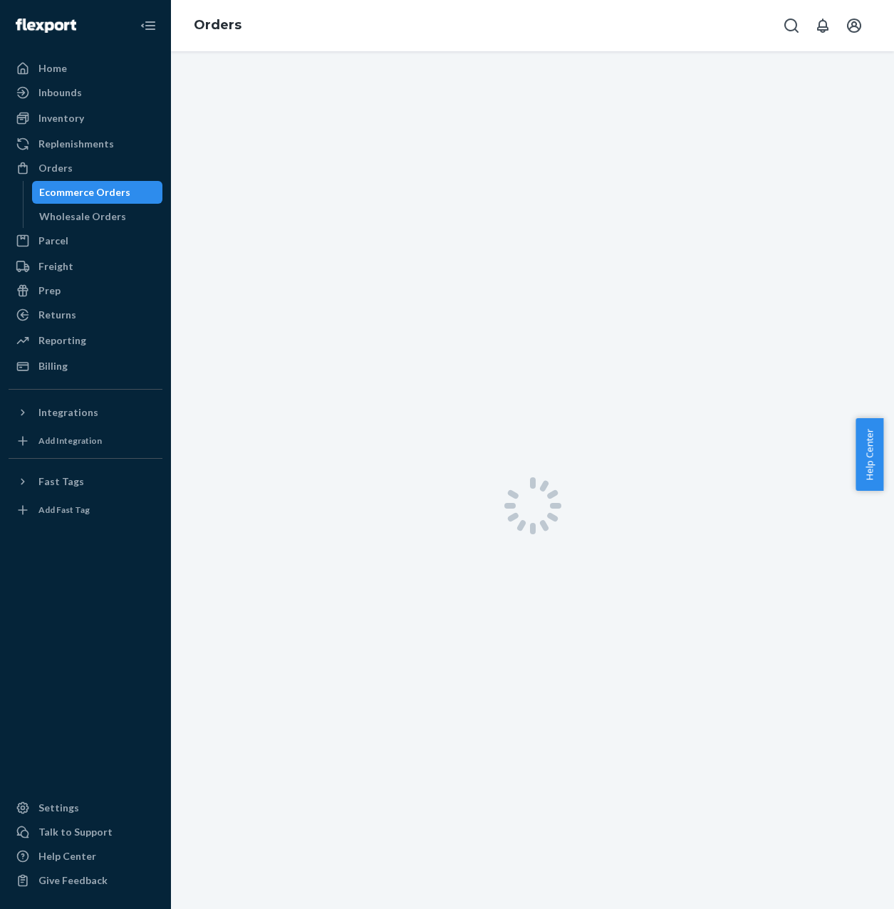  What do you see at coordinates (792, 26) in the screenshot?
I see `button: Open Search Box` at bounding box center [792, 26].